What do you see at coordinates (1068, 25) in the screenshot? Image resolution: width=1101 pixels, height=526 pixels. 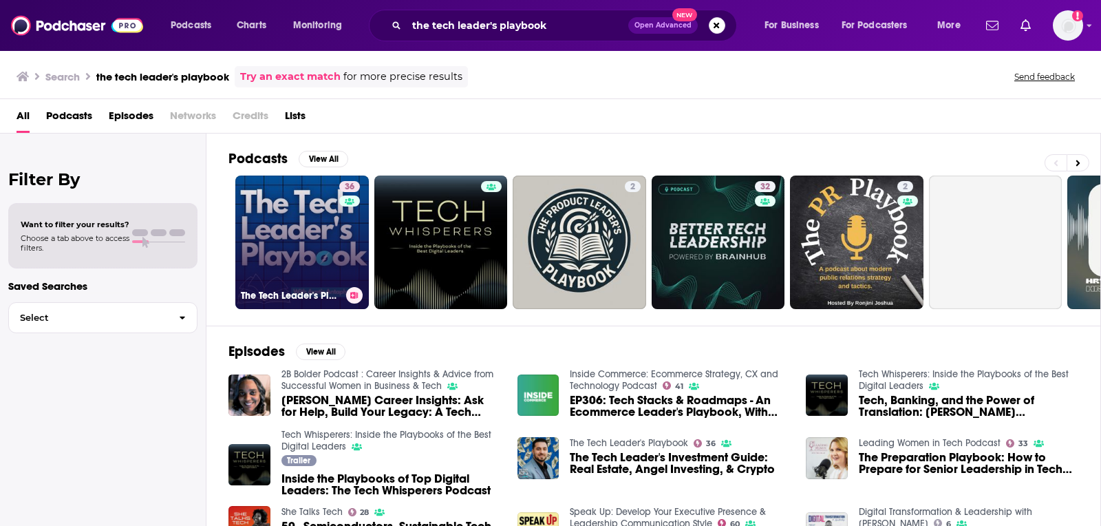 I see `span: Logged in as TeemsPR` at bounding box center [1068, 25].